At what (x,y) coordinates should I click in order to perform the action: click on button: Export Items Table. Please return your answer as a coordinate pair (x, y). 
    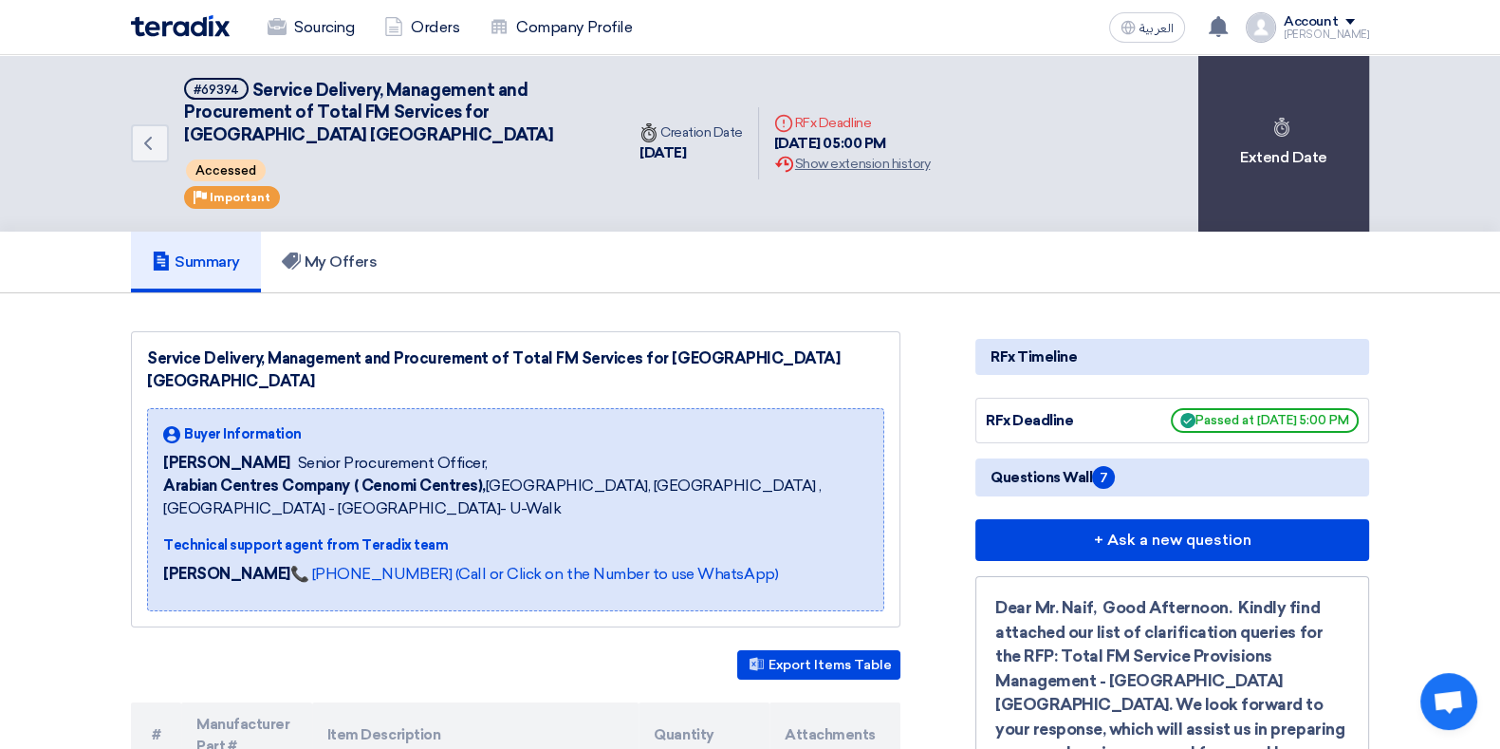
    Looking at the image, I should click on (819, 664).